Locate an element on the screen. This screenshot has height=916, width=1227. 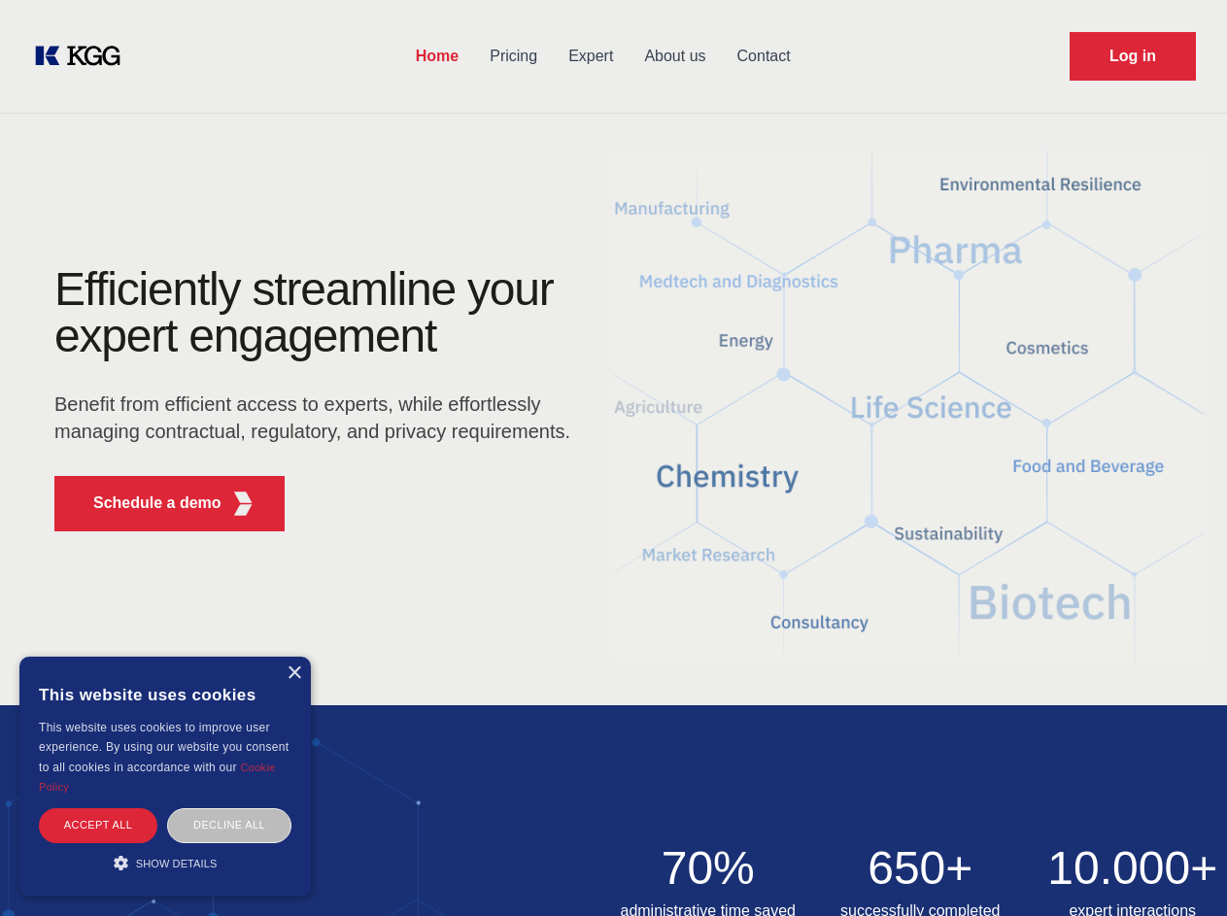
button: Schedule a demoKGG Fifth Element RED is located at coordinates (169, 503).